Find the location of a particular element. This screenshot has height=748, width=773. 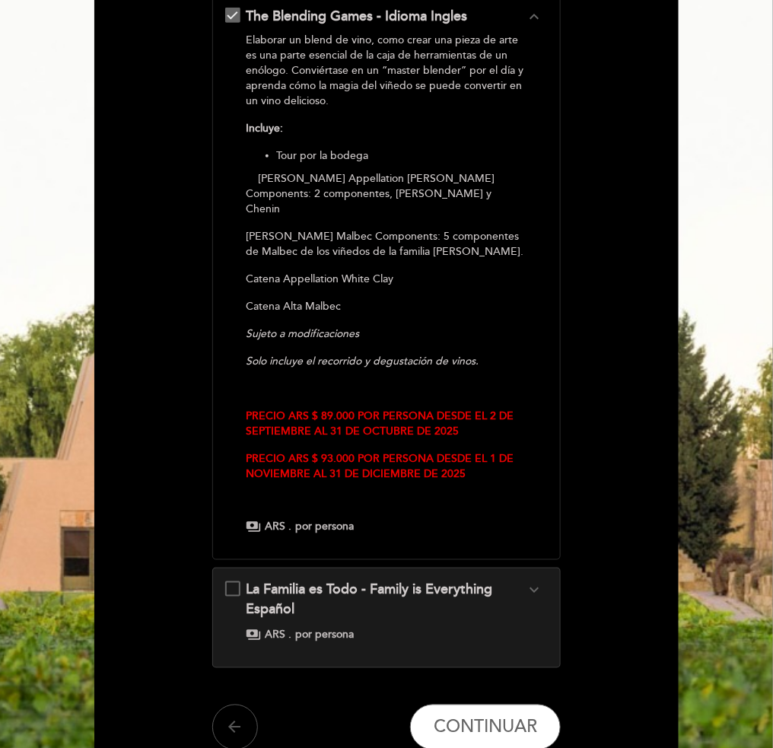

span: CONTINUAR is located at coordinates (485, 727).